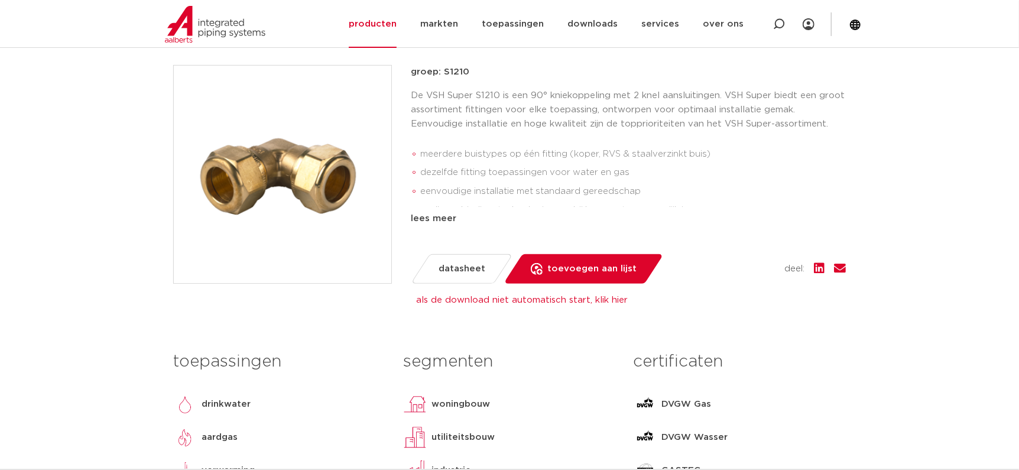  I want to click on div: lees meer, so click(628, 219).